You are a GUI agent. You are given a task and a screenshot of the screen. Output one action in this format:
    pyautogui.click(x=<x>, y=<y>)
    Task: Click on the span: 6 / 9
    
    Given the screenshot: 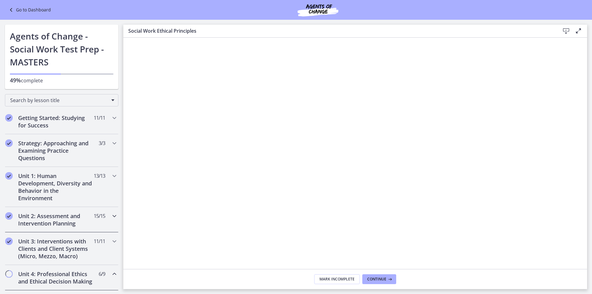 What is the action you would take?
    pyautogui.click(x=102, y=274)
    